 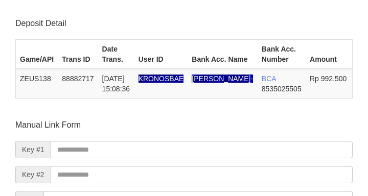 I want to click on p: Manual Link Form, so click(x=184, y=125).